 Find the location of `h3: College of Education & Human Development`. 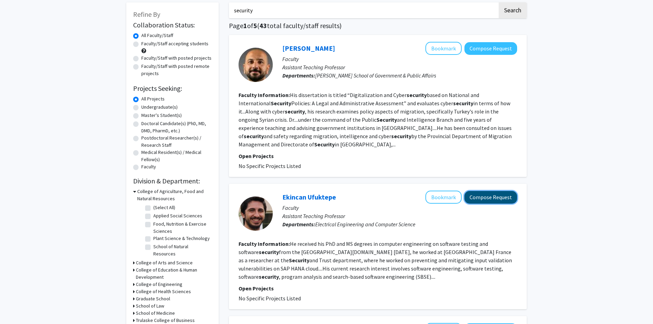

h3: College of Education & Human Development is located at coordinates (174, 273).